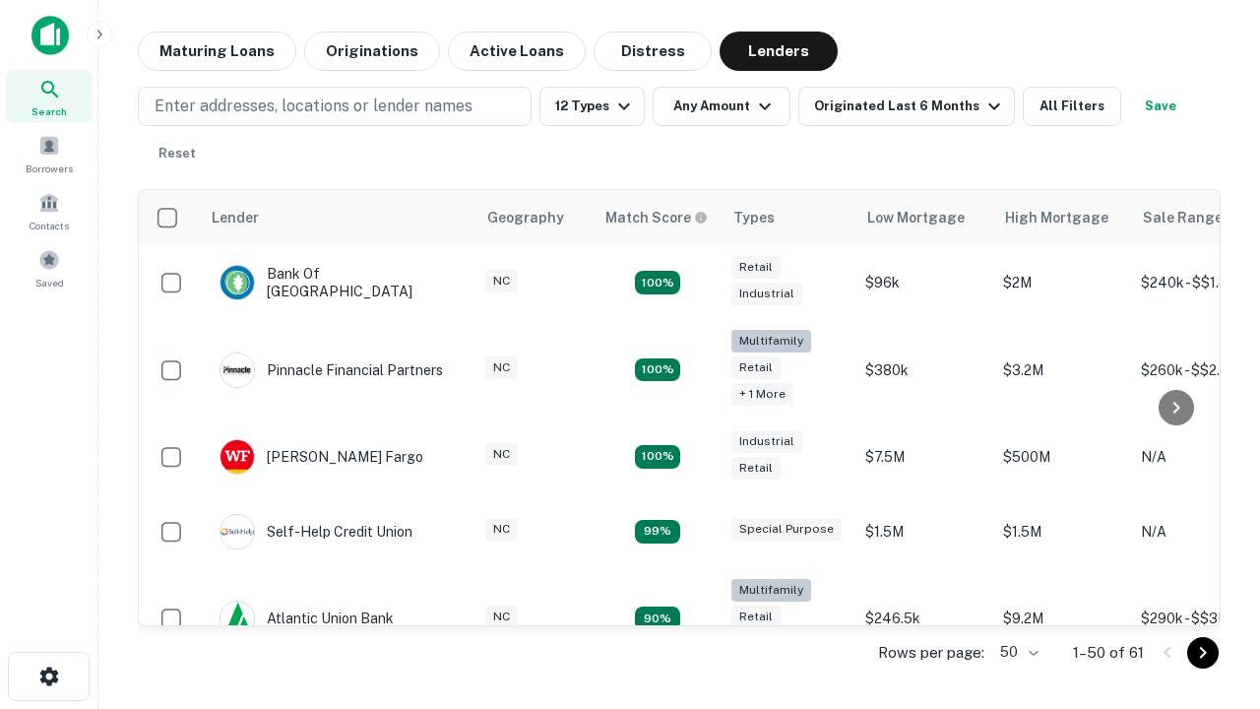 This screenshot has width=1260, height=709. I want to click on div: High Mortgage, so click(1056, 218).